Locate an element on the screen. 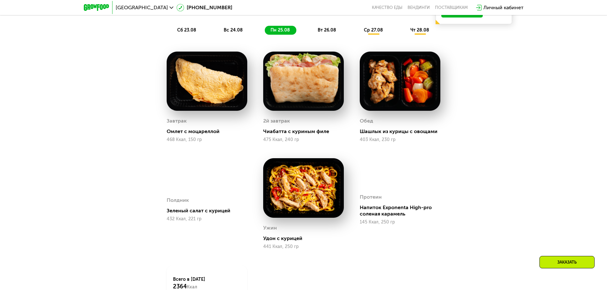 The width and height of the screenshot is (607, 290). div: Чиабатта с куриным филе is located at coordinates (306, 132).